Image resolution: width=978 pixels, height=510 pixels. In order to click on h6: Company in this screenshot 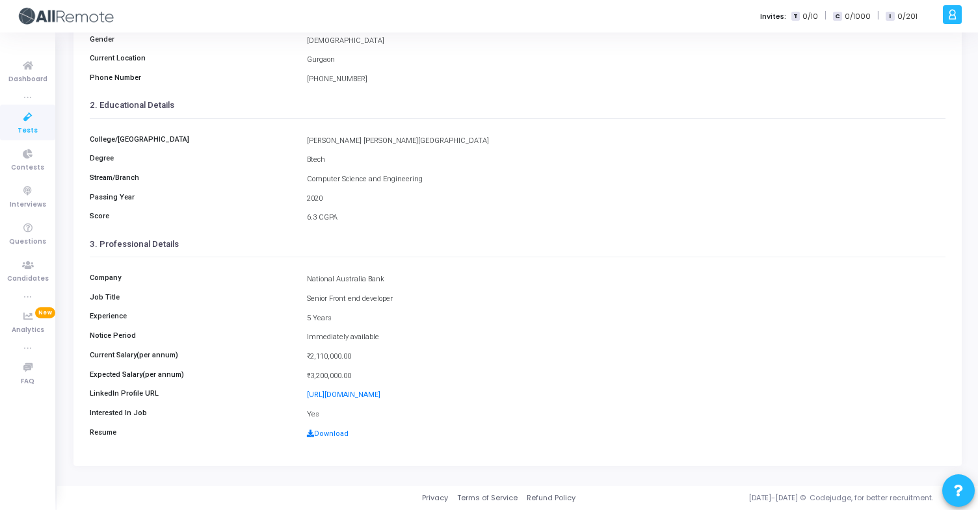, I will do `click(192, 278)`.